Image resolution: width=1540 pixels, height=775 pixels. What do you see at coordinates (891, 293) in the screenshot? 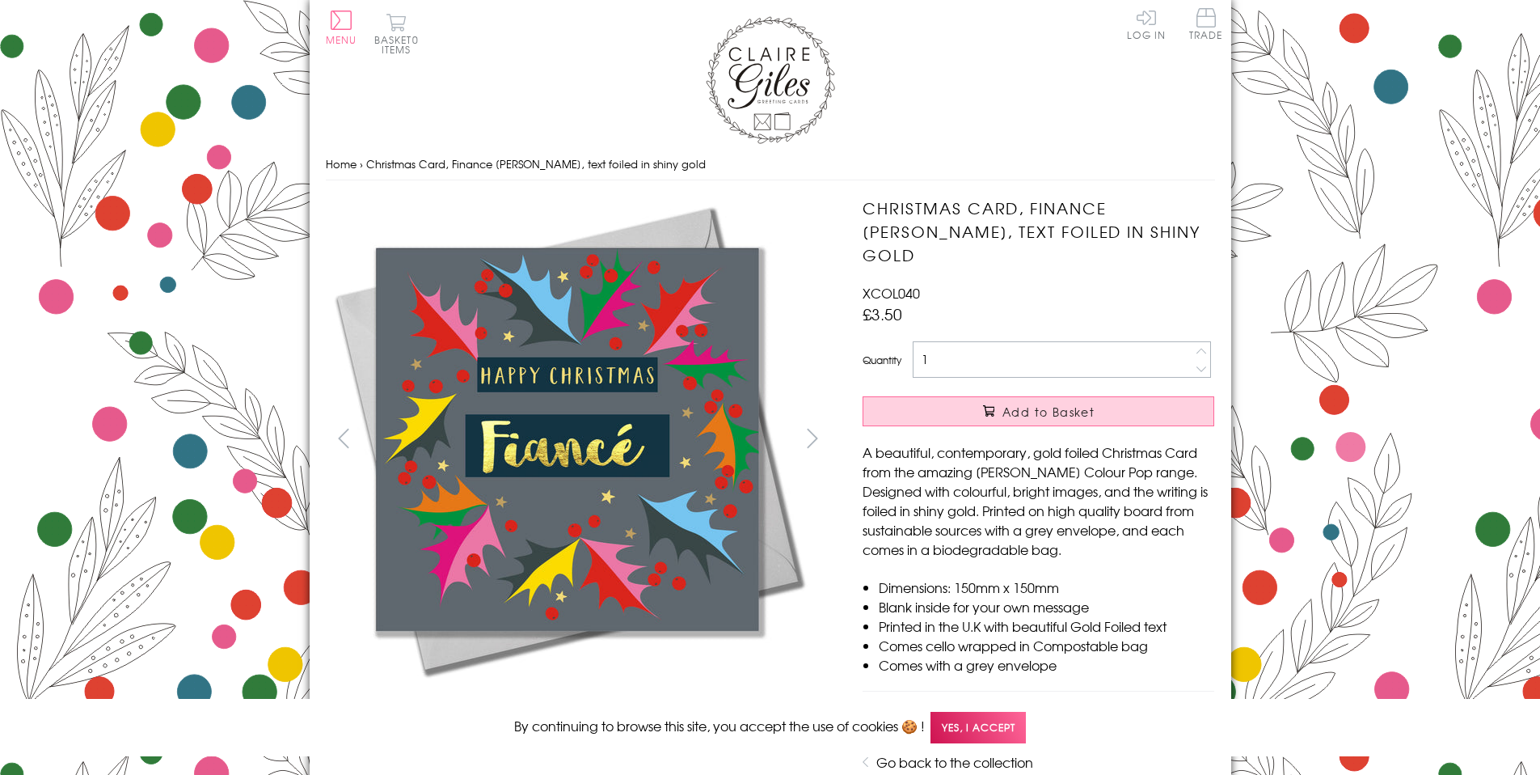
I see `span: XCOL040` at bounding box center [891, 293].